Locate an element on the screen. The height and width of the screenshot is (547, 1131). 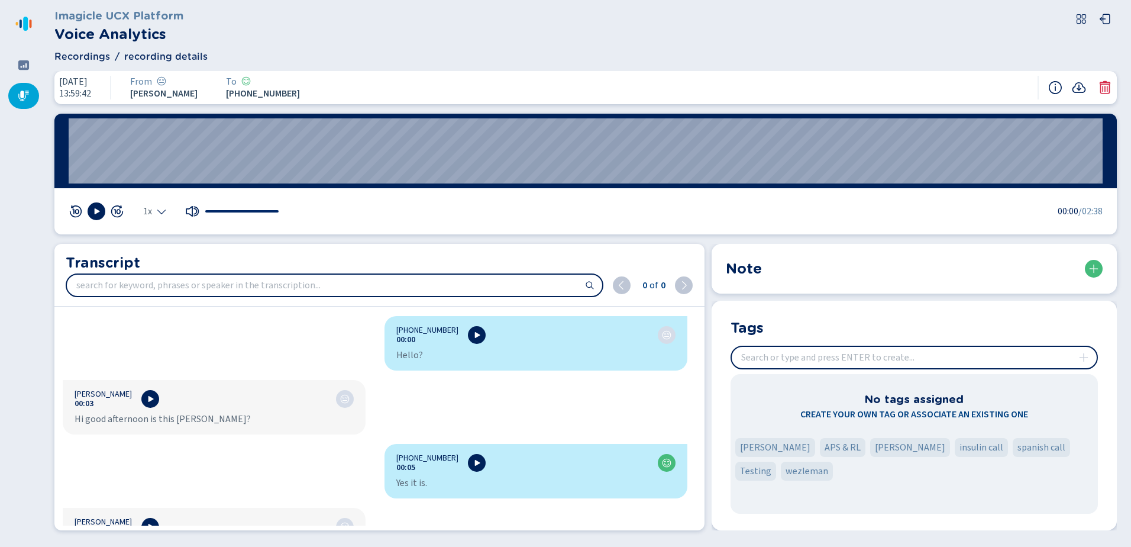
span: wezleman is located at coordinates (807, 471).